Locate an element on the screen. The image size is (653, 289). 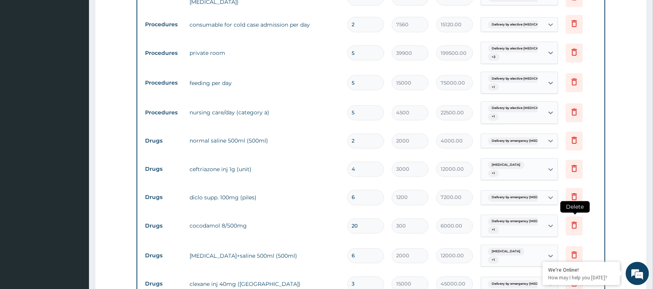
td: consumable for cold case admission per day is located at coordinates (264, 25).